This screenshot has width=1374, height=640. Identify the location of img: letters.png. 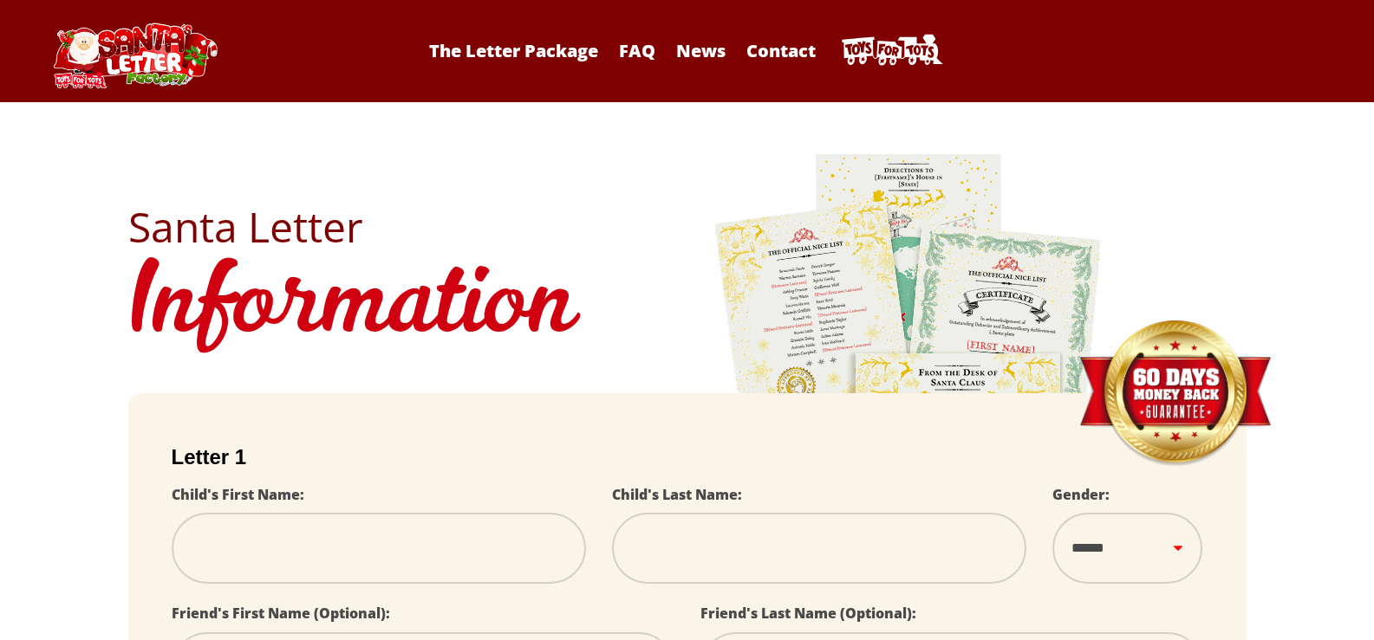
(908, 393).